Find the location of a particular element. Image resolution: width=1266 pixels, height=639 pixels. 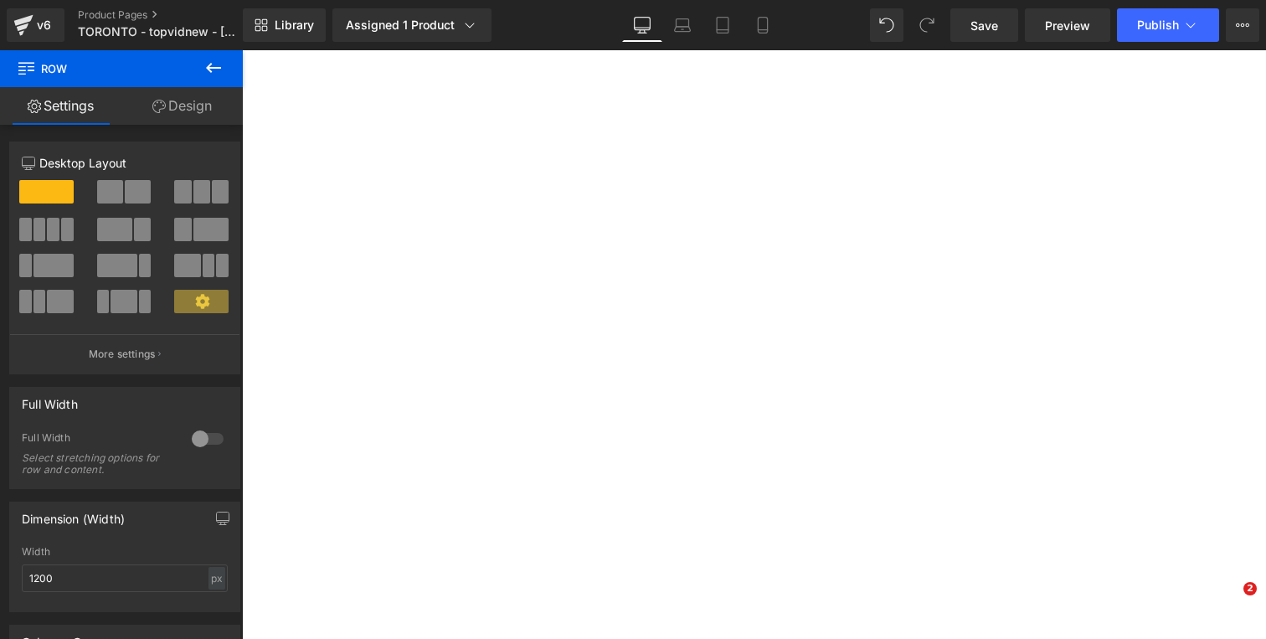

span: Row is located at coordinates (100, 69).